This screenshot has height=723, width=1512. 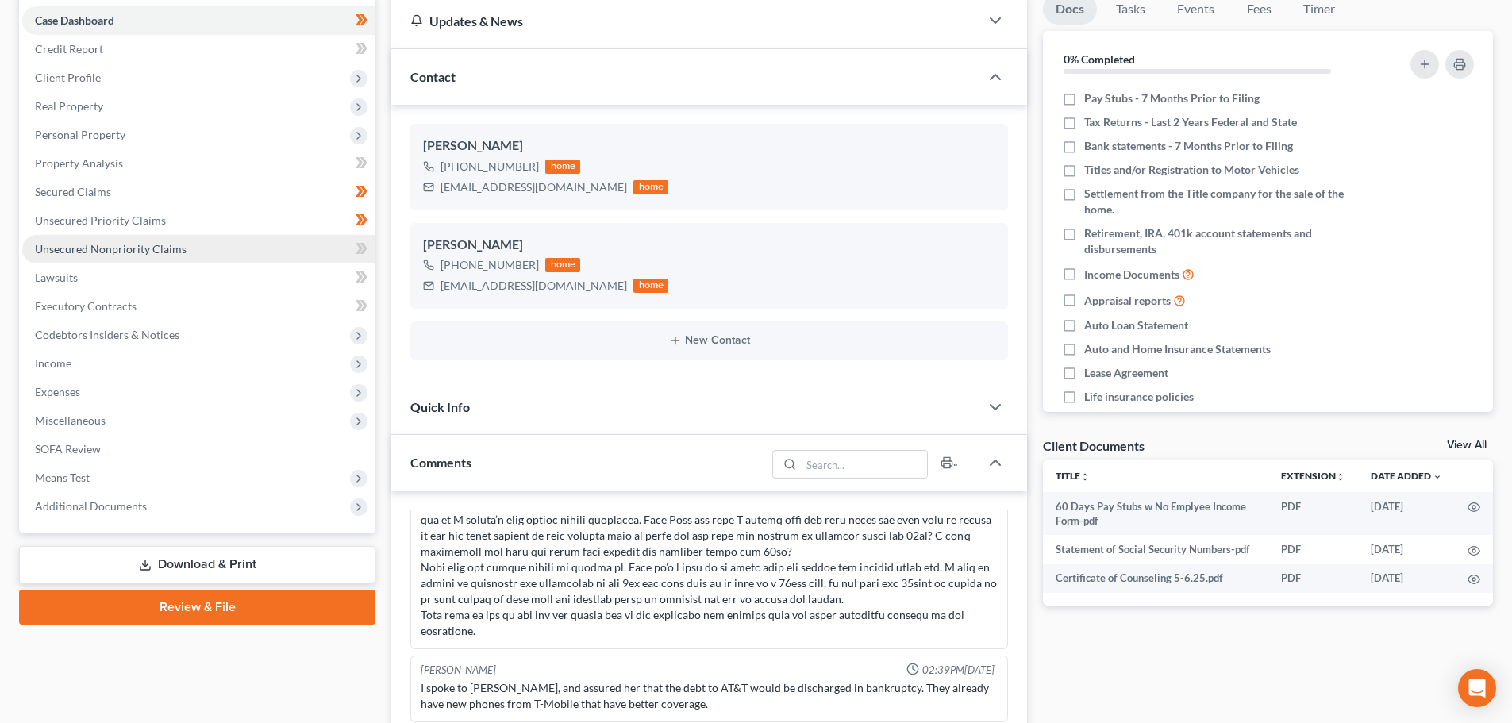 What do you see at coordinates (709, 520) in the screenshot?
I see `div: Lore ips Dolorsi Ametcon adipisci elits doeiu temporinc ut labor etdolorema aliquaen. AD&M ve qui...` at bounding box center [709, 520].